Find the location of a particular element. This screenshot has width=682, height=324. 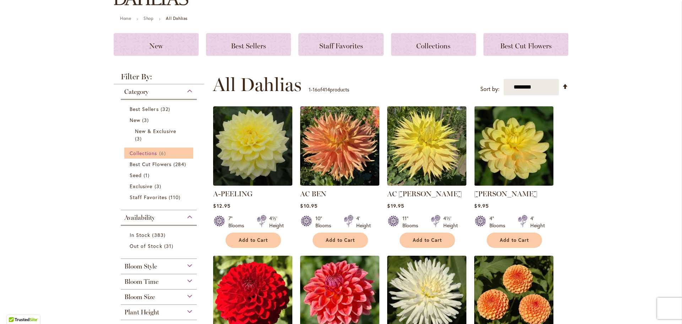

span: Category is located at coordinates (136, 92).